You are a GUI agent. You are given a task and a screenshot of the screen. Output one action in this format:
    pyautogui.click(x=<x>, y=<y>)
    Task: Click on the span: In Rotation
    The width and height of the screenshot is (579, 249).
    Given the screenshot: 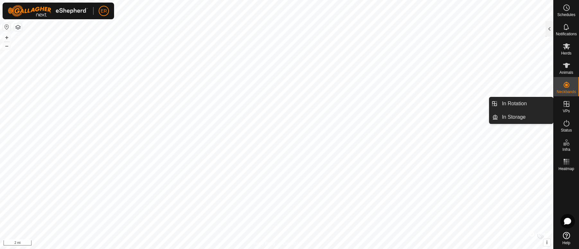 What is the action you would take?
    pyautogui.click(x=514, y=104)
    